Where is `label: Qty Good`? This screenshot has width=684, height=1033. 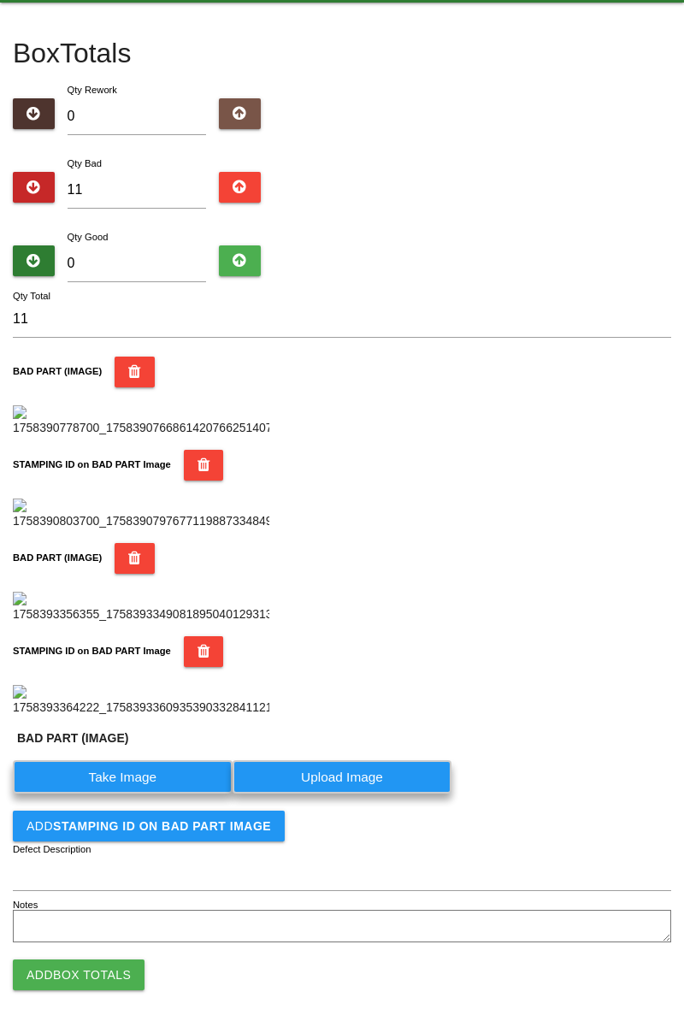
label: Qty Good is located at coordinates (88, 237).